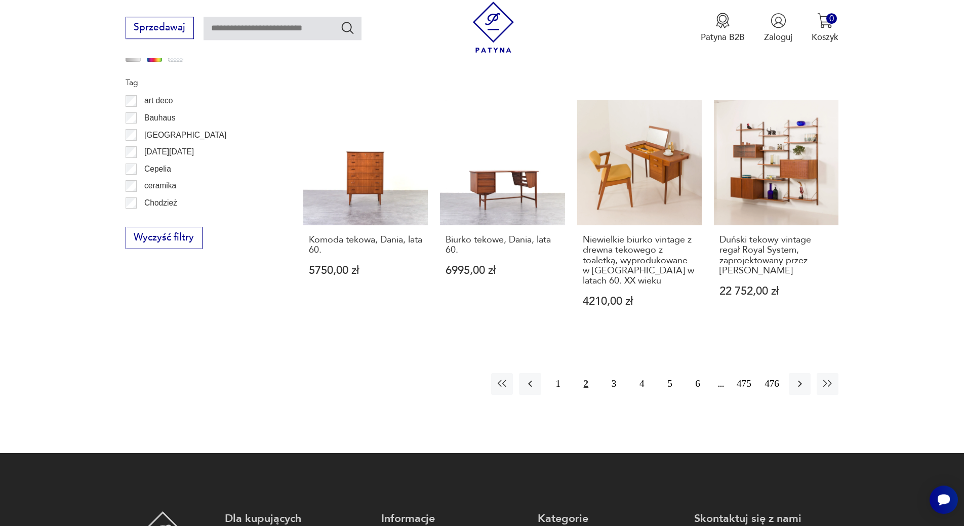 This screenshot has height=526, width=964. What do you see at coordinates (164, 238) in the screenshot?
I see `button: Wyczyść filtry` at bounding box center [164, 238].